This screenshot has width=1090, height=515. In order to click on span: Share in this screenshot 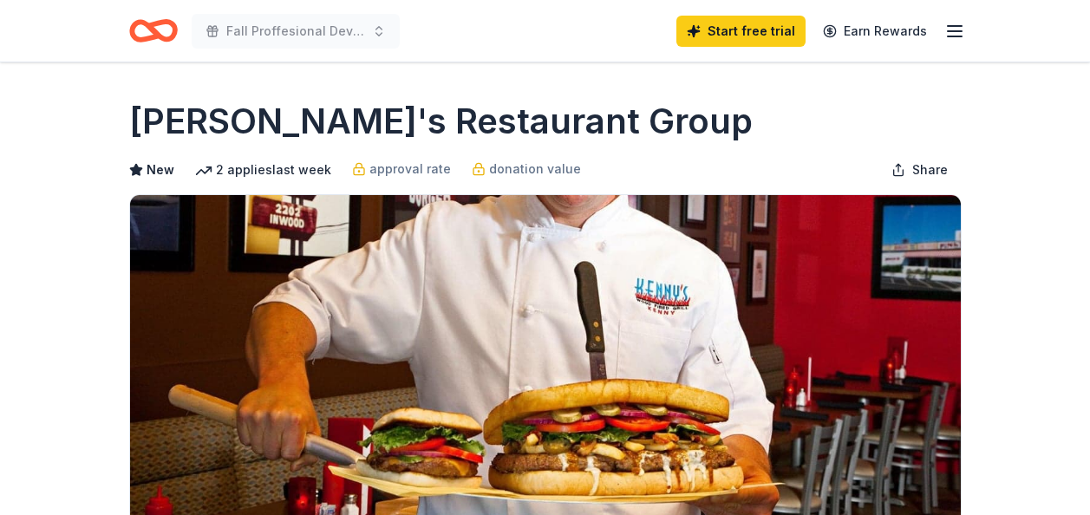, I will do `click(930, 170)`.